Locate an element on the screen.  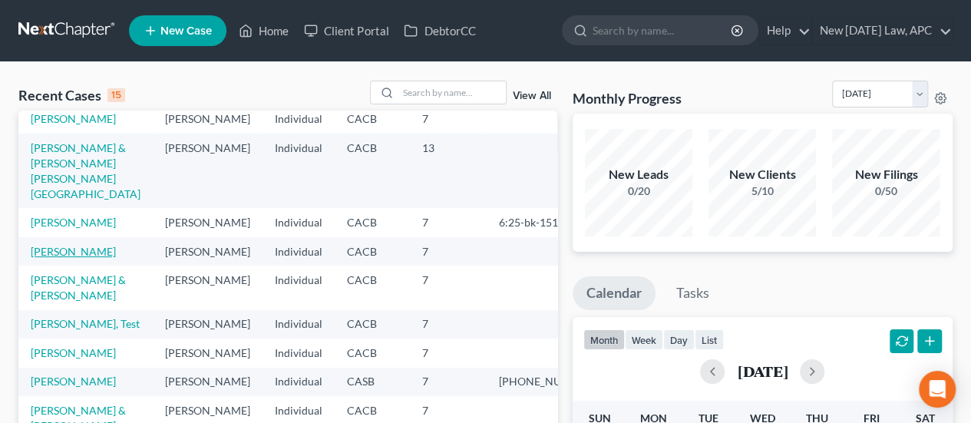
div: 0/50 is located at coordinates (886, 191).